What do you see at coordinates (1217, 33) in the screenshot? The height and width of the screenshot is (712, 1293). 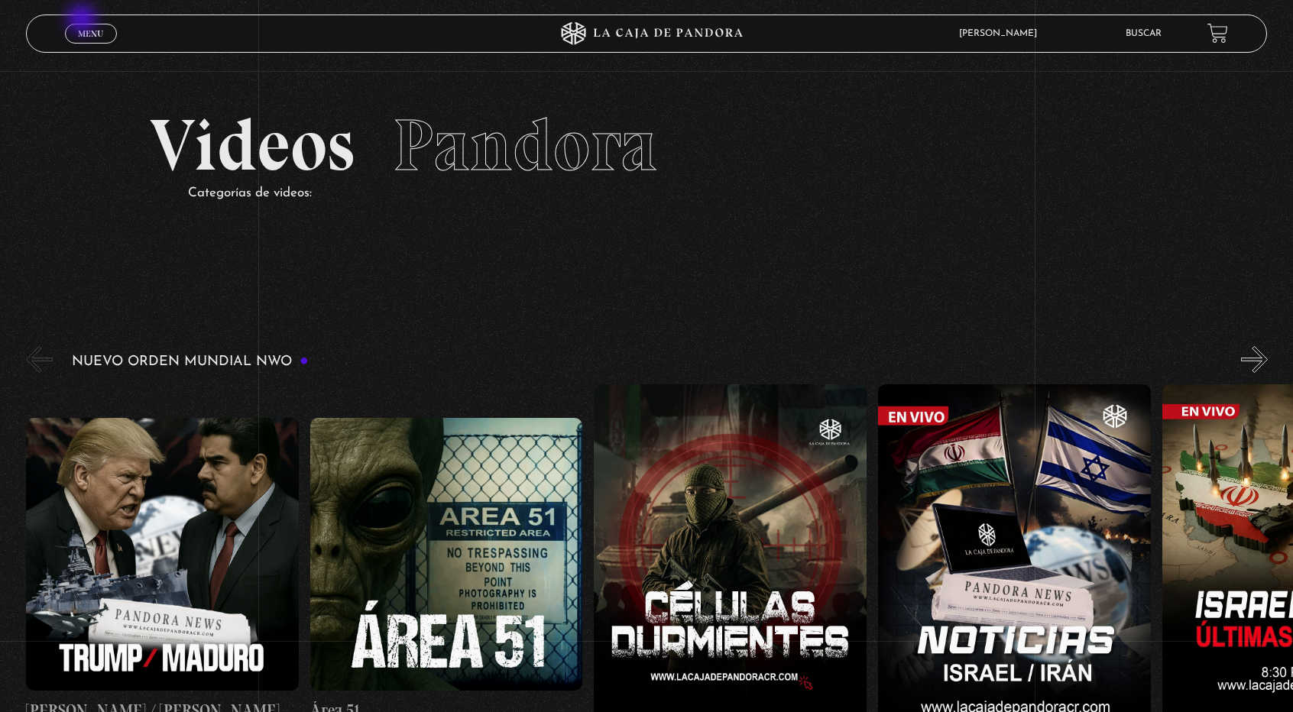 I see `a: View your shopping cart` at bounding box center [1217, 33].